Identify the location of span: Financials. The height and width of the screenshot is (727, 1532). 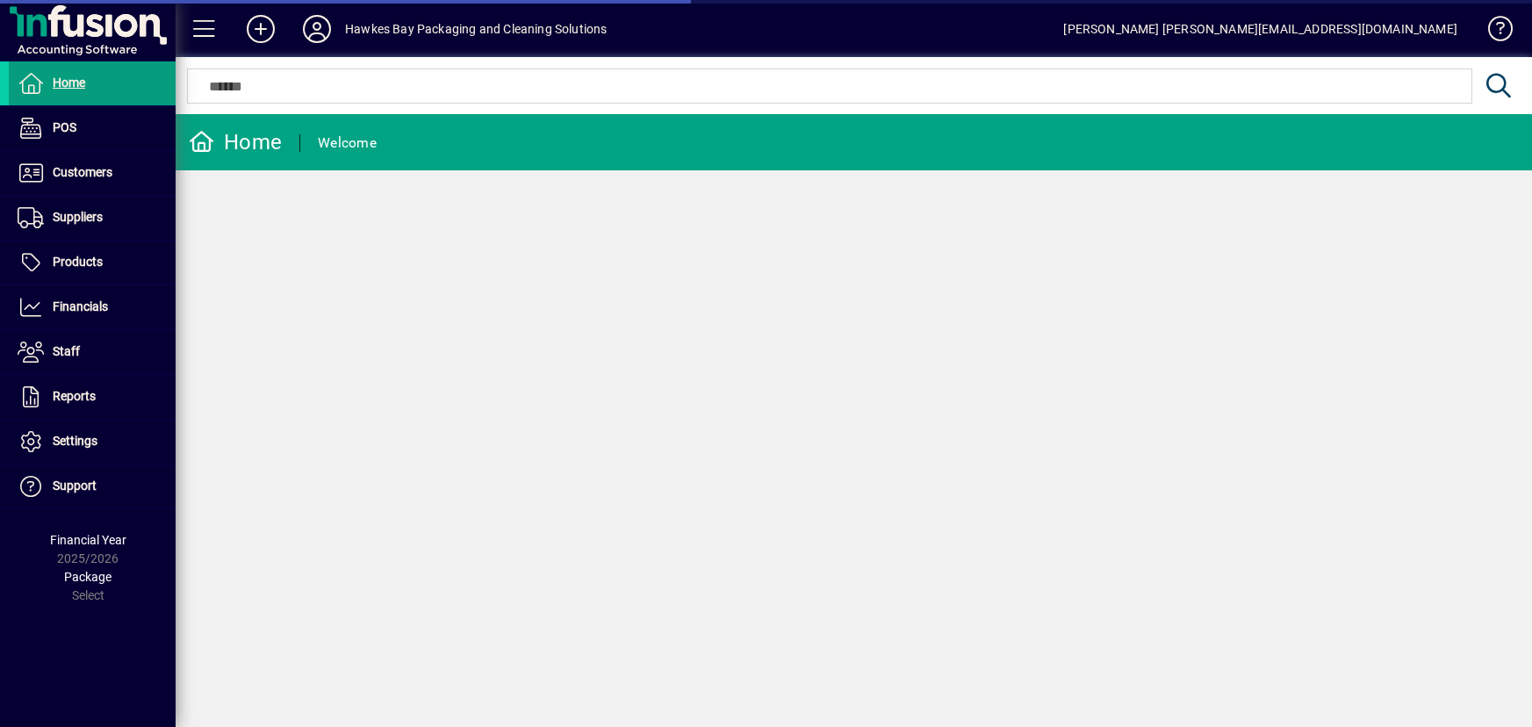
(80, 306).